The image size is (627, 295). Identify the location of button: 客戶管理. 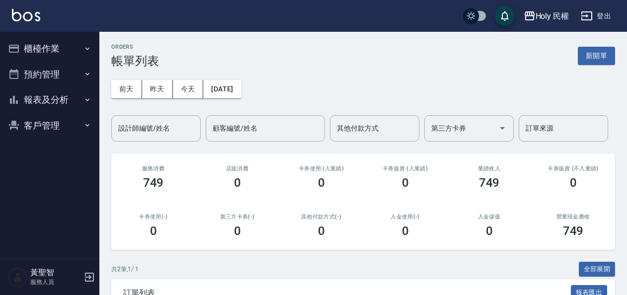
(50, 126).